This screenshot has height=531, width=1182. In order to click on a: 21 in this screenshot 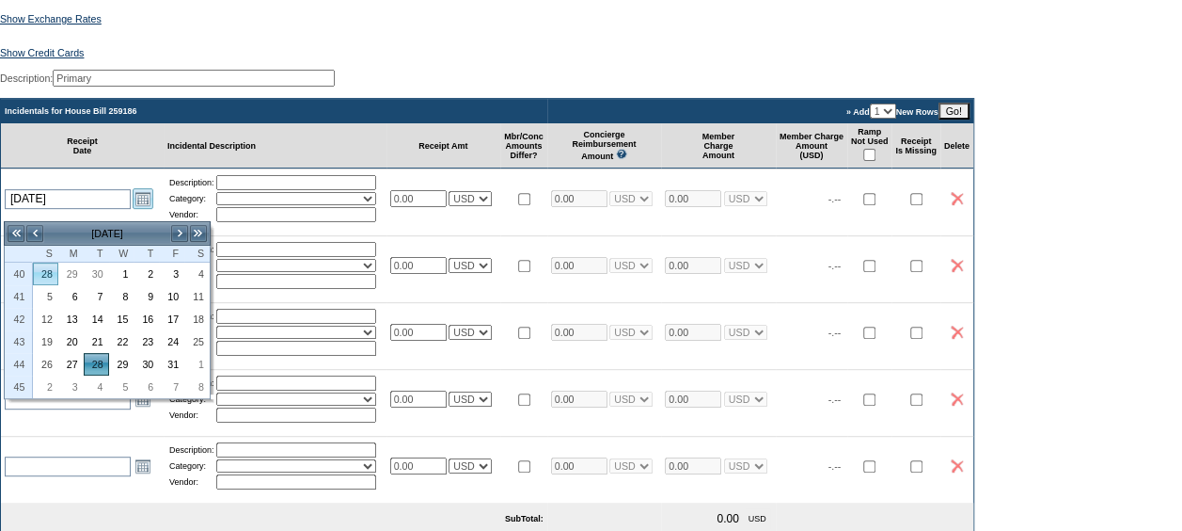, I will do `click(96, 341)`.